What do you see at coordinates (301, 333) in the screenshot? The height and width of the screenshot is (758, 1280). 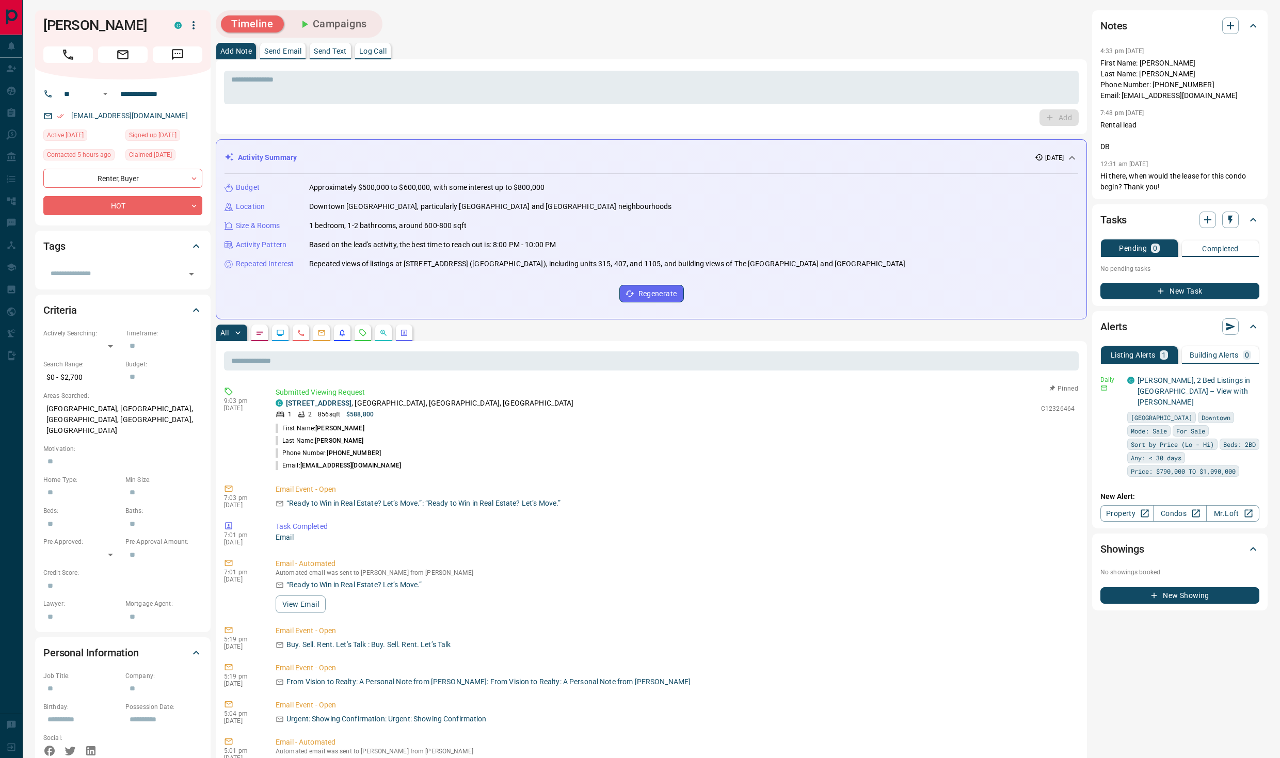 I see `svg: Calls` at bounding box center [301, 333].